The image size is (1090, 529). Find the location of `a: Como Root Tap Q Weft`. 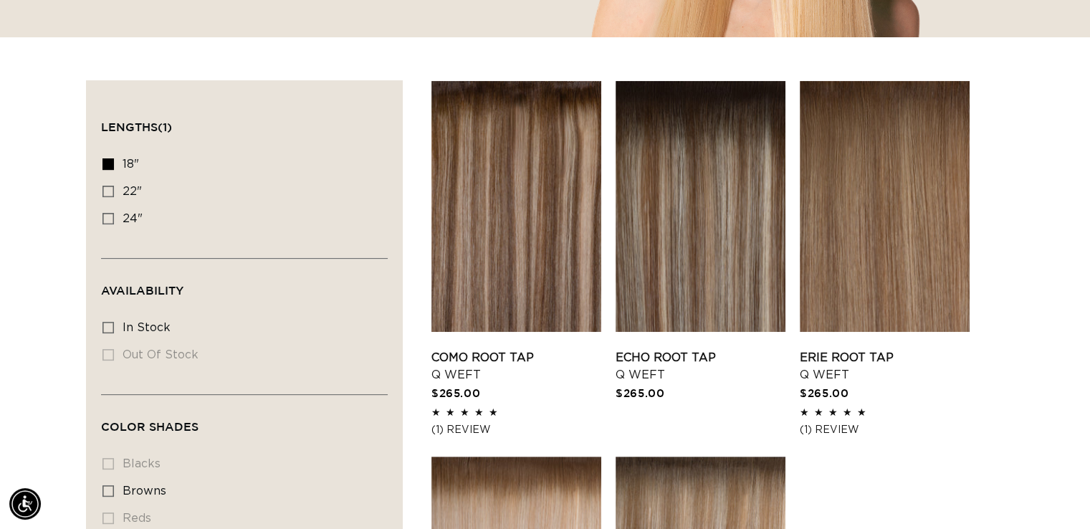

a: Como Root Tap Q Weft is located at coordinates (516, 366).